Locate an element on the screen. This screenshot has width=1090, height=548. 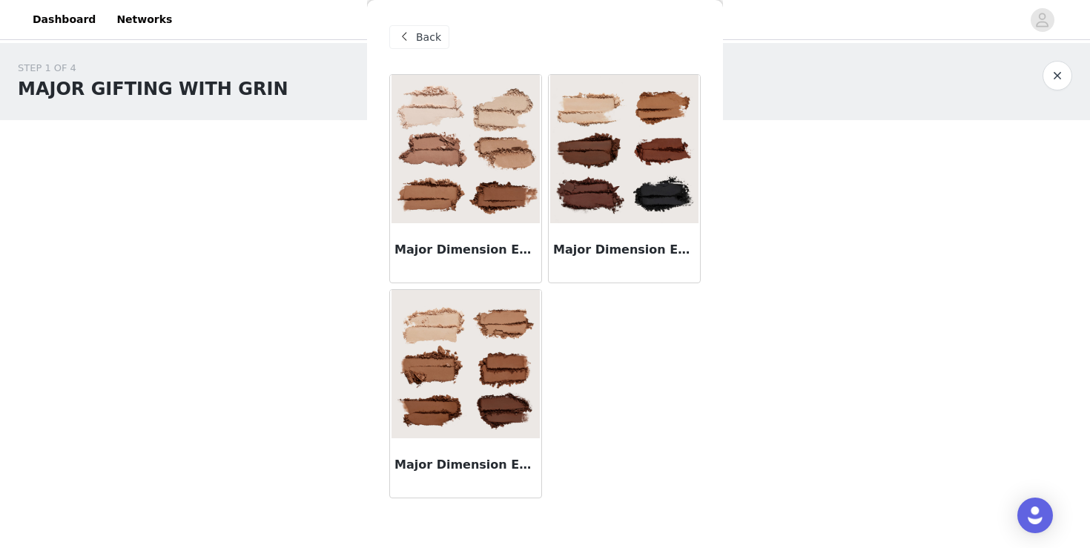
h3: Major Dimension Essential Artistry Edit Eyeshadow Palette - Deep is located at coordinates (624, 250).